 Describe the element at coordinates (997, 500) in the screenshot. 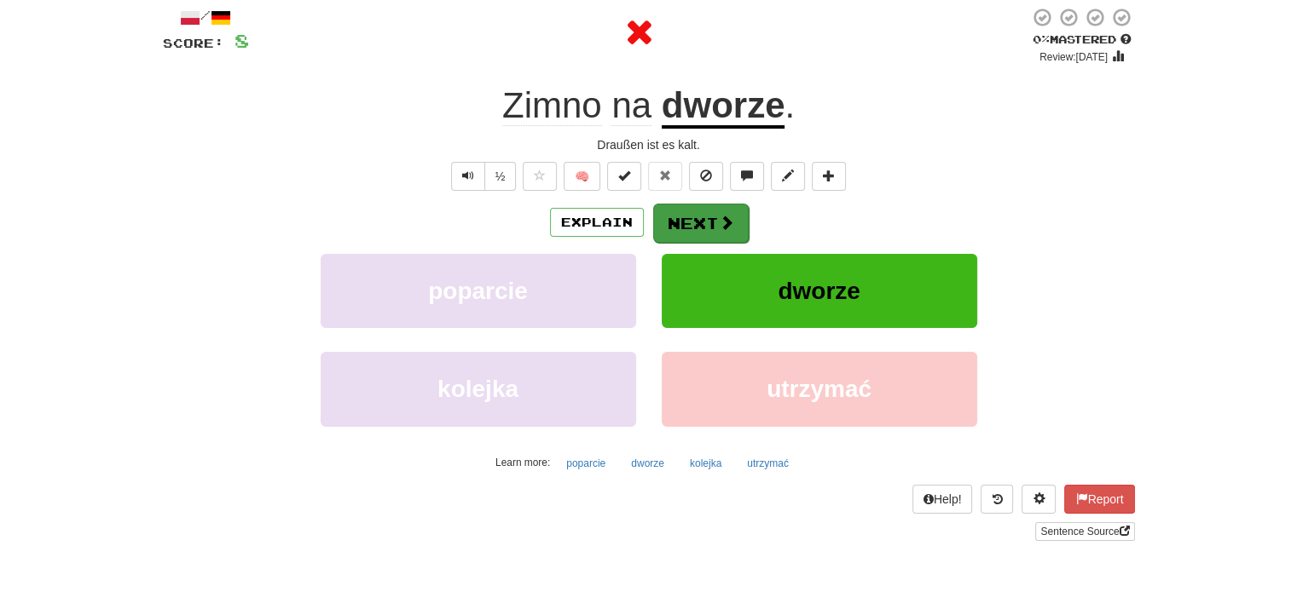

I see `button: Round history (alt+y)` at that location.